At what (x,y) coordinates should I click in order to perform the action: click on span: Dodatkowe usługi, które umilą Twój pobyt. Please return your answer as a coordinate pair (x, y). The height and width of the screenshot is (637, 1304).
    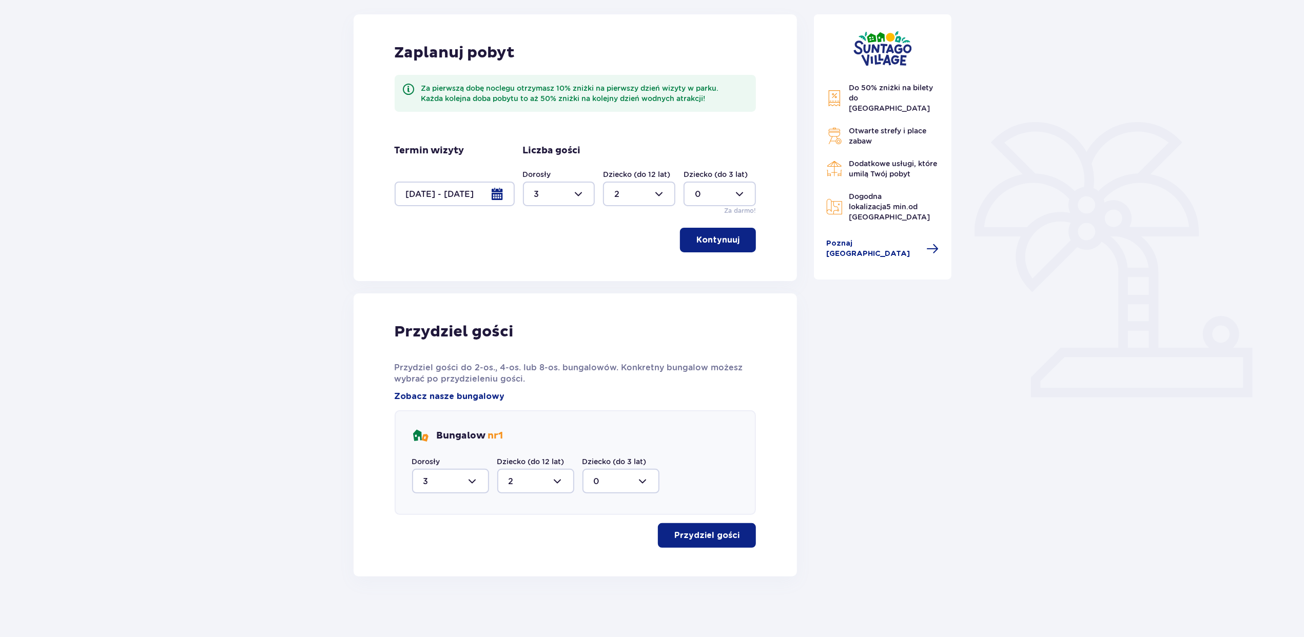
    Looking at the image, I should click on (893, 169).